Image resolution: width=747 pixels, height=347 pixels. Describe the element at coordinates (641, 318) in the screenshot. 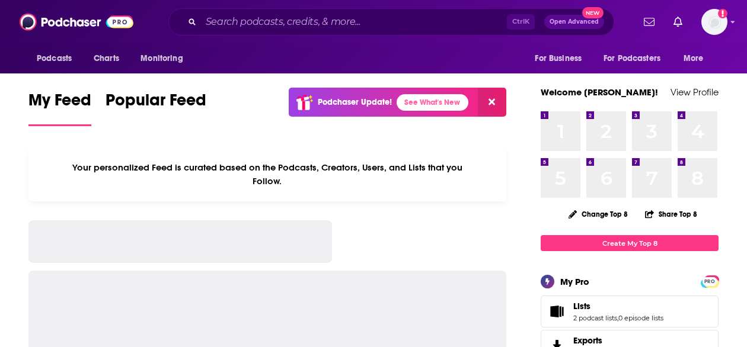

I see `a: 0 episode lists` at that location.